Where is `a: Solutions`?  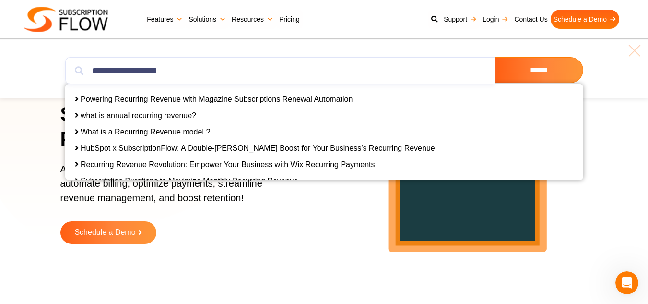
a: Solutions is located at coordinates (207, 19).